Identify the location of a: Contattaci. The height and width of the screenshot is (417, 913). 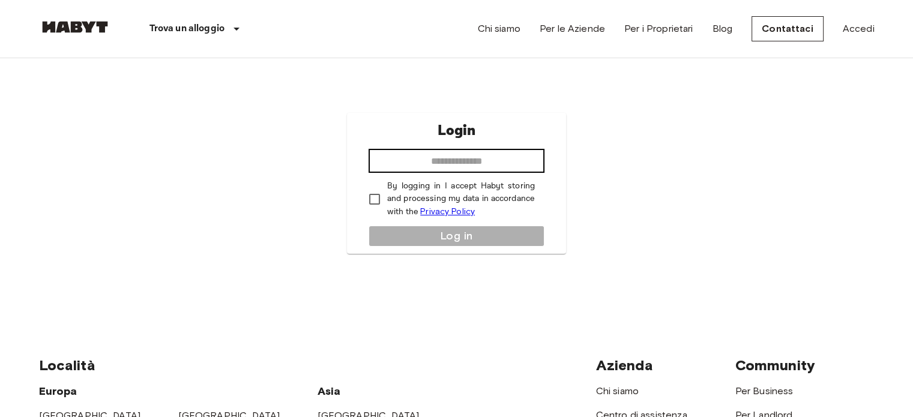
(787, 29).